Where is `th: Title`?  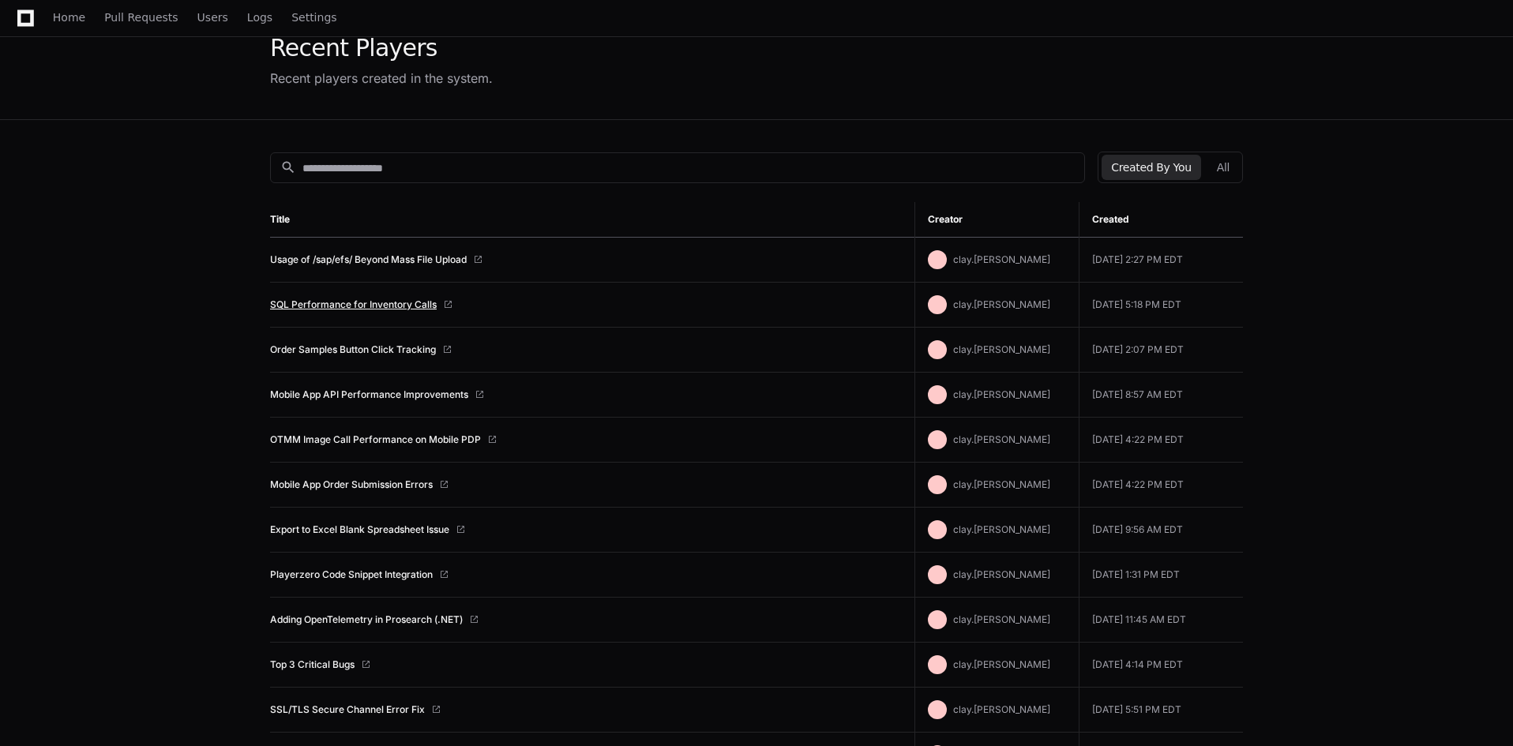 th: Title is located at coordinates (592, 220).